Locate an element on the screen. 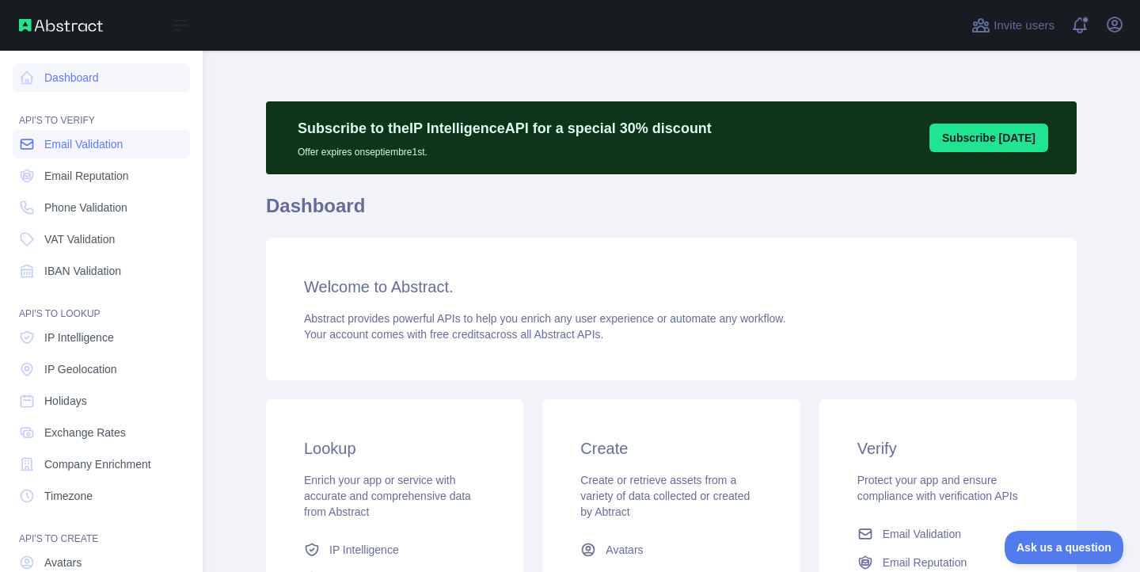 This screenshot has height=572, width=1140. div: API'S TO VERIFY is located at coordinates (101, 111).